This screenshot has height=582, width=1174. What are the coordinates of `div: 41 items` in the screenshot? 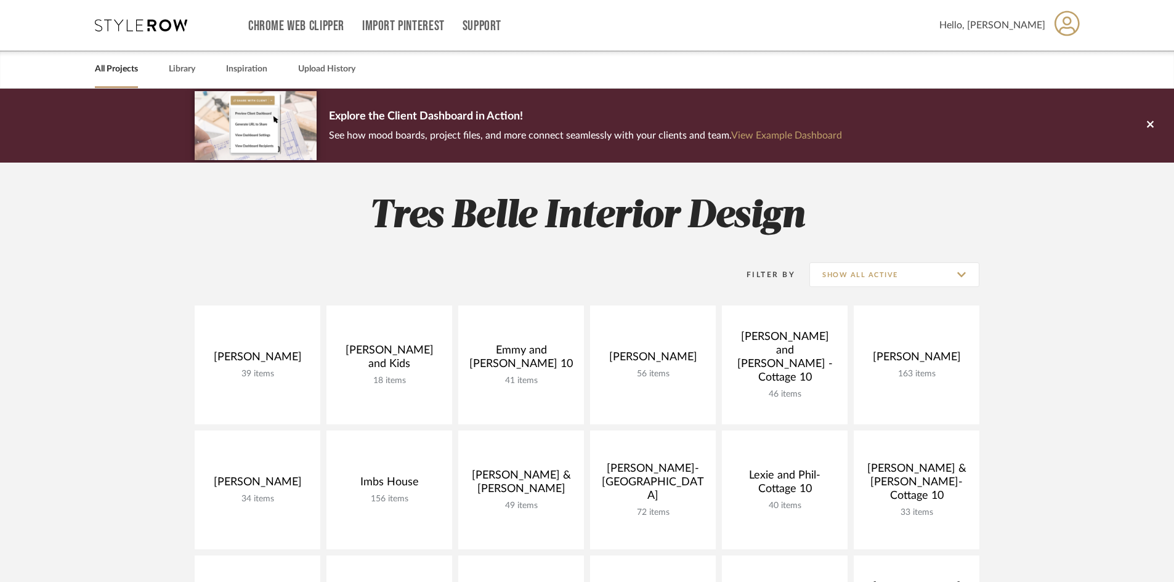 It's located at (521, 381).